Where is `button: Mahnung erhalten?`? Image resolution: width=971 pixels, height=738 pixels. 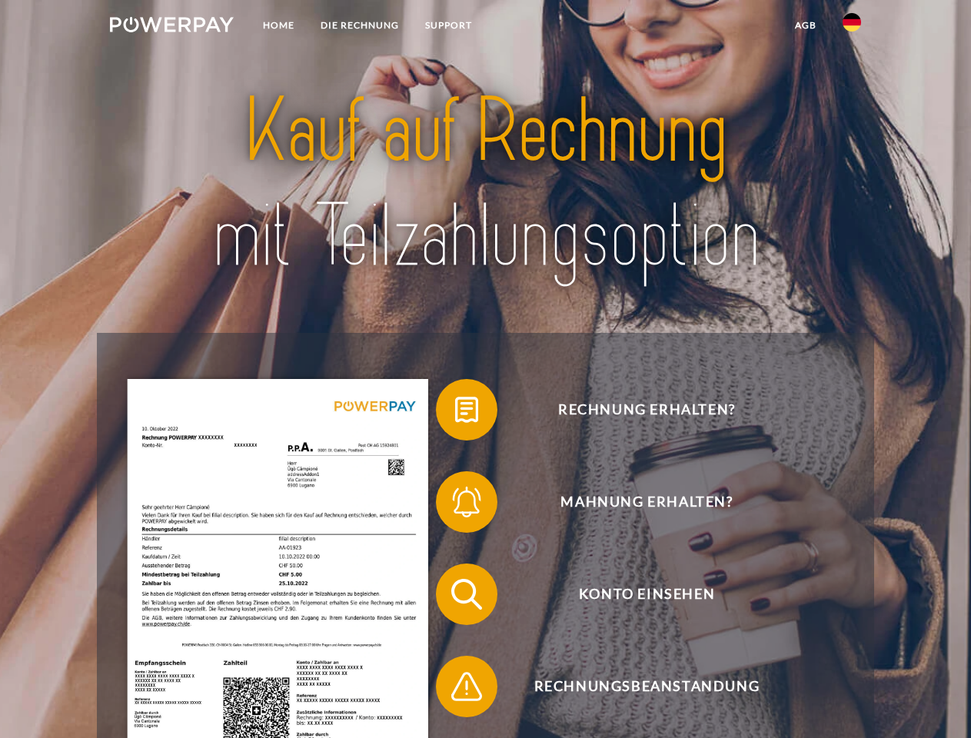
button: Mahnung erhalten? is located at coordinates (636, 502).